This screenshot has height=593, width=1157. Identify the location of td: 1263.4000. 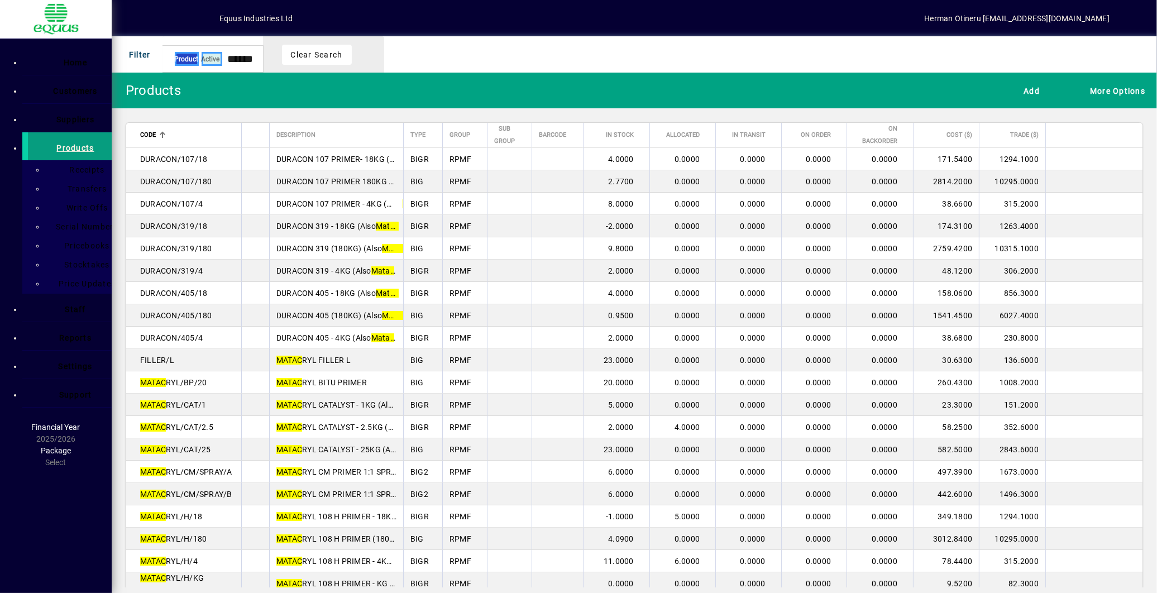
(1012, 226).